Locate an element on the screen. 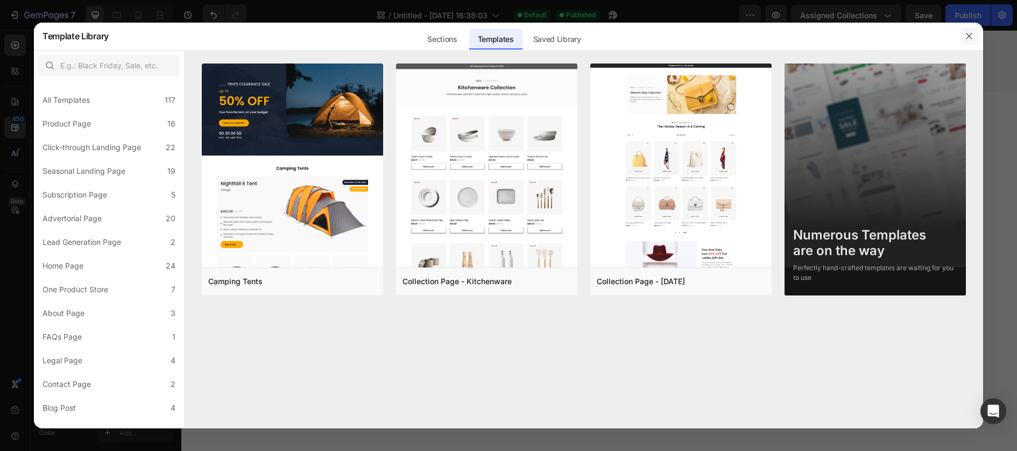  h1: Winterreise Dorfgastein is located at coordinates (667, 258).